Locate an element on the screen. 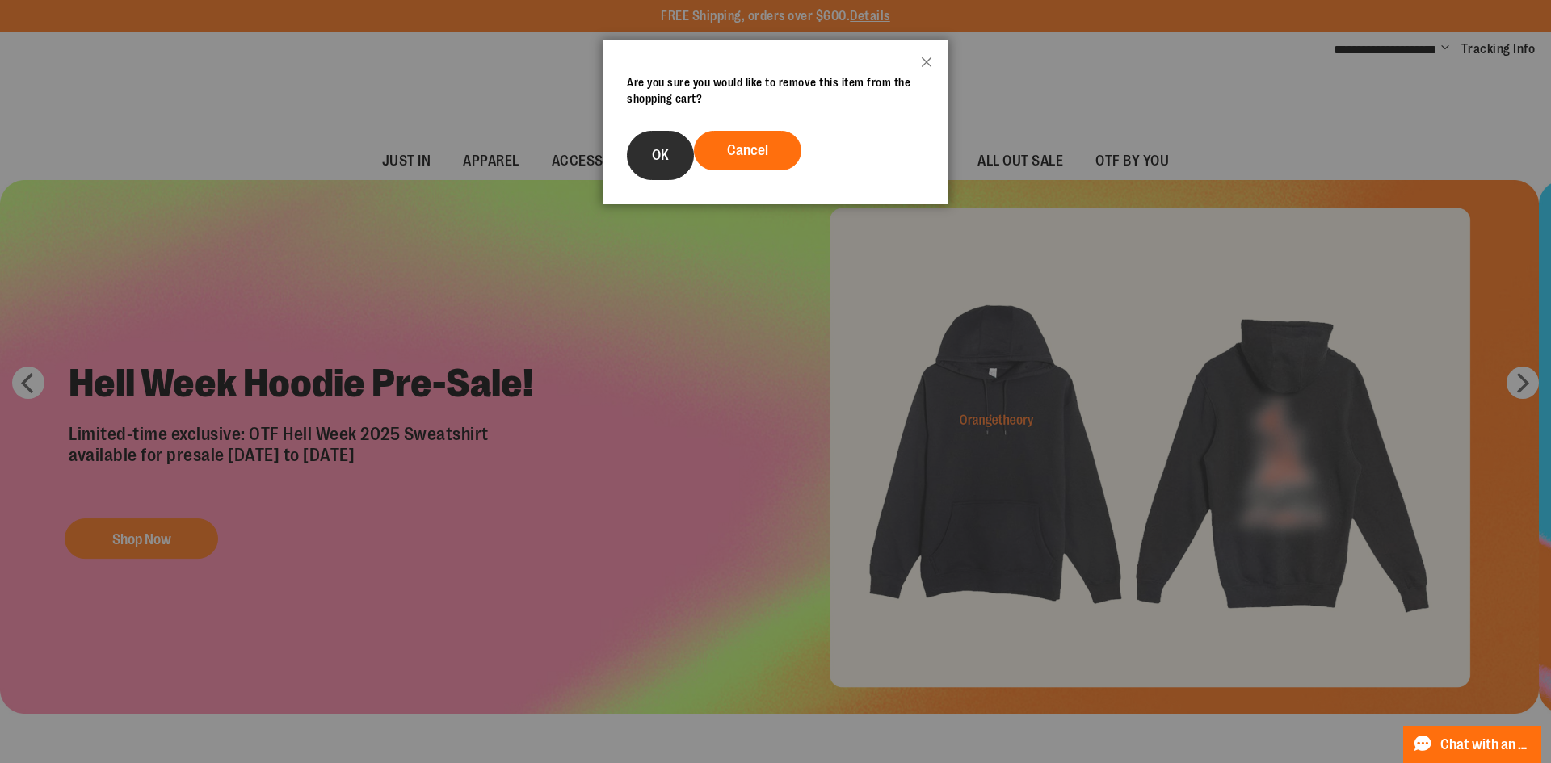  div: Are you sure you would like to remove this item from the shopping cart? is located at coordinates (776, 90).